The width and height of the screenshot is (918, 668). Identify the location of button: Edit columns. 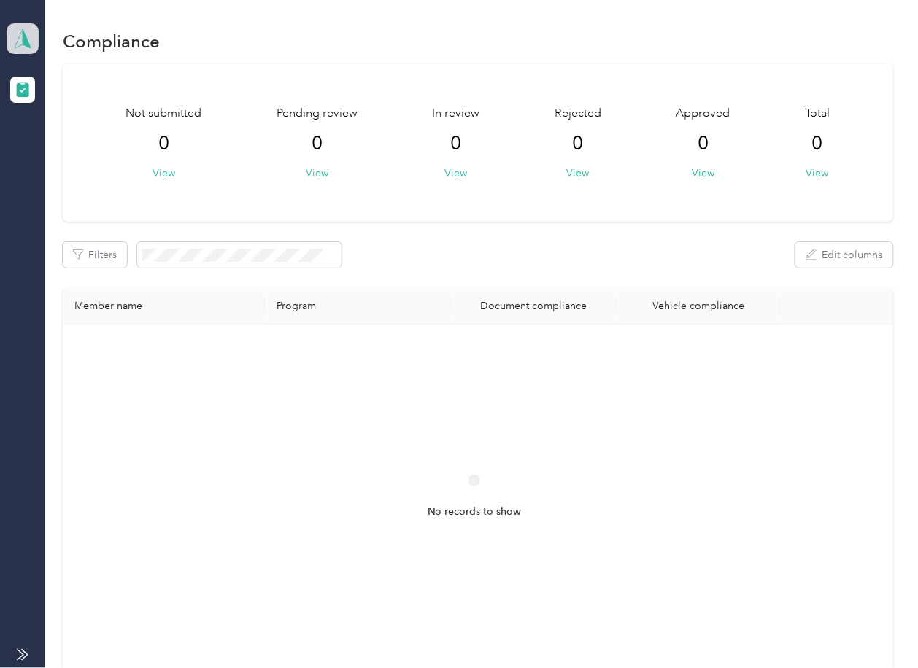
(844, 255).